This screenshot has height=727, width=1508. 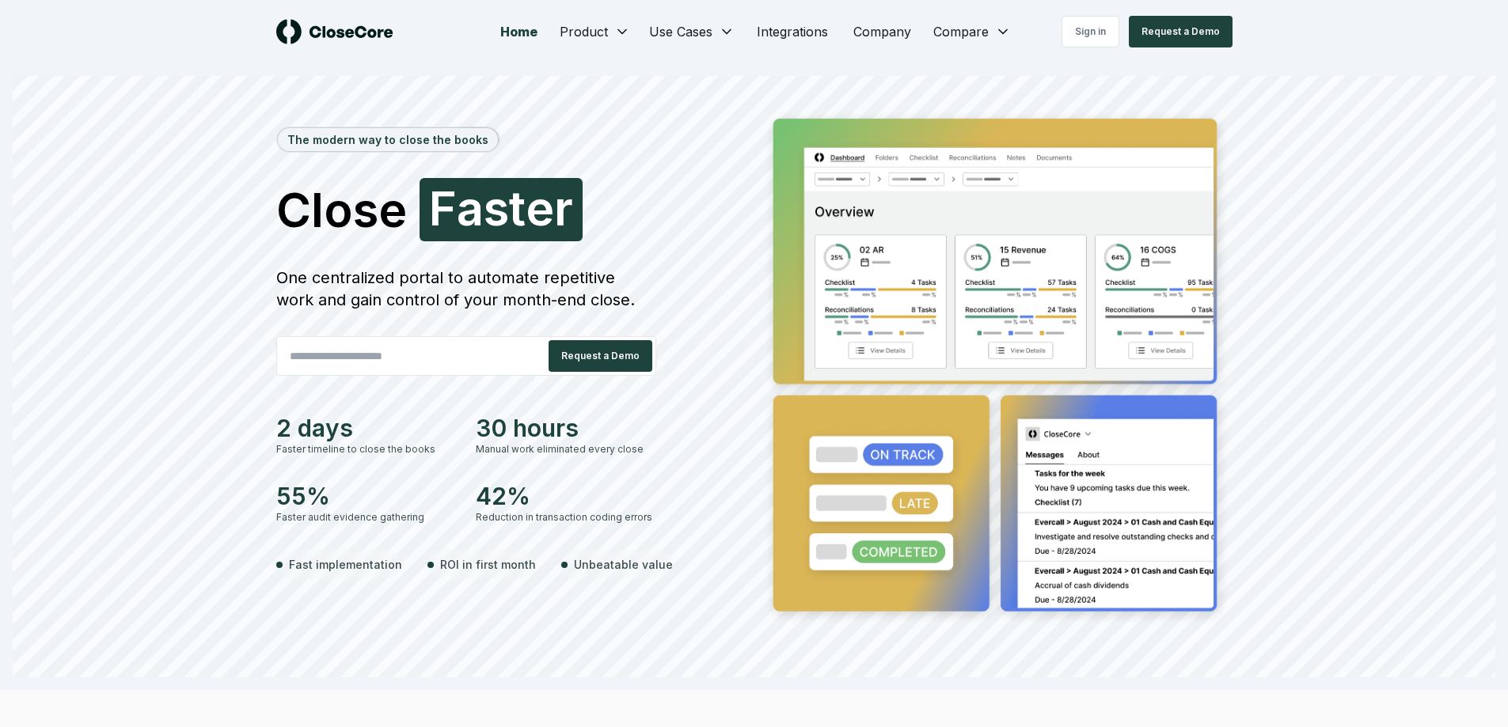 I want to click on a: Company, so click(x=882, y=32).